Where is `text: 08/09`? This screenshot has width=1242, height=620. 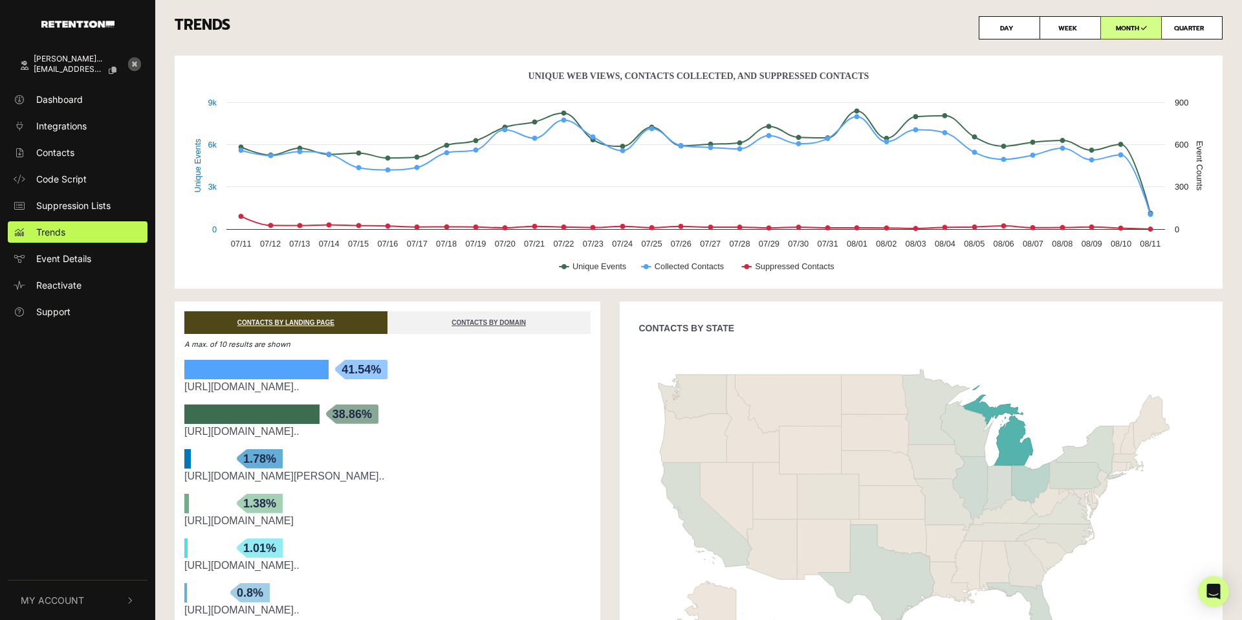
text: 08/09 is located at coordinates (1092, 243).